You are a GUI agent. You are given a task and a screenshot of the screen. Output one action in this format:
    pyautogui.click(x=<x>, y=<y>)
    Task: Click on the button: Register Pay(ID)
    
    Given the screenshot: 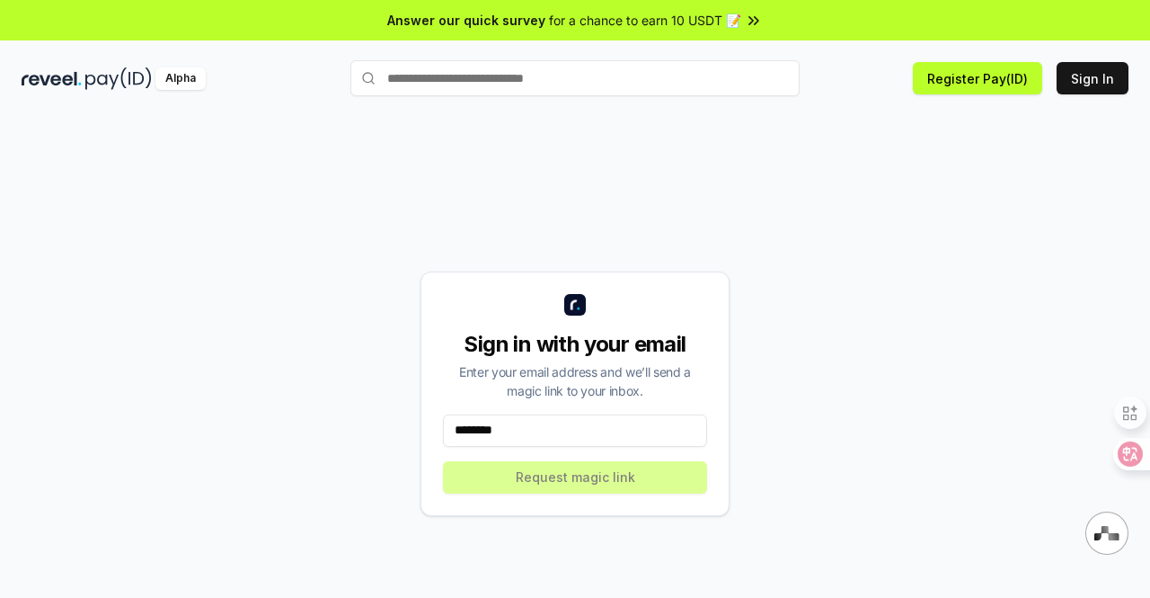 What is the action you would take?
    pyautogui.click(x=978, y=78)
    